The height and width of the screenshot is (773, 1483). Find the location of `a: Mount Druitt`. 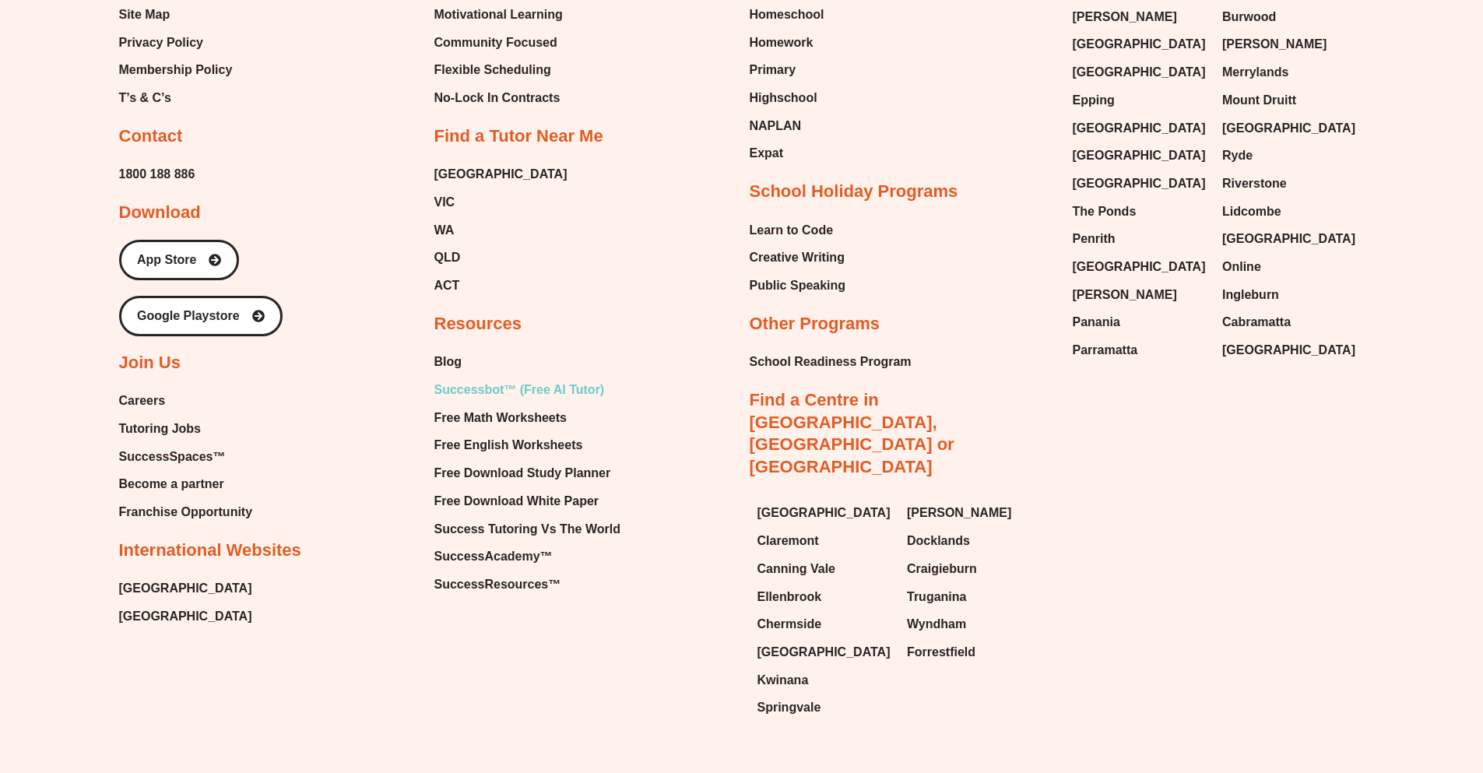

a: Mount Druitt is located at coordinates (1289, 100).